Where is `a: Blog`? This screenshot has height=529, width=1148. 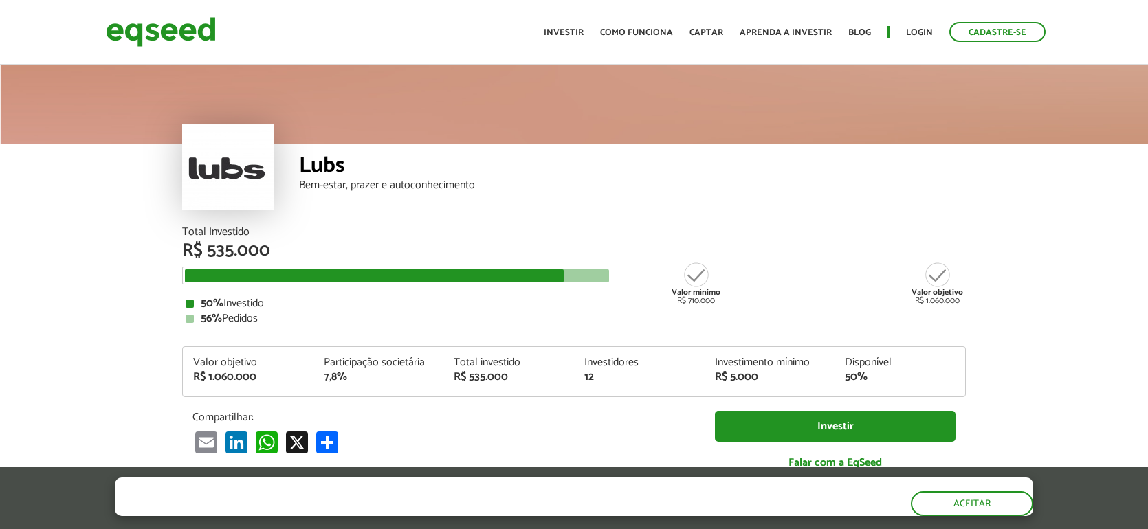
a: Blog is located at coordinates (859, 32).